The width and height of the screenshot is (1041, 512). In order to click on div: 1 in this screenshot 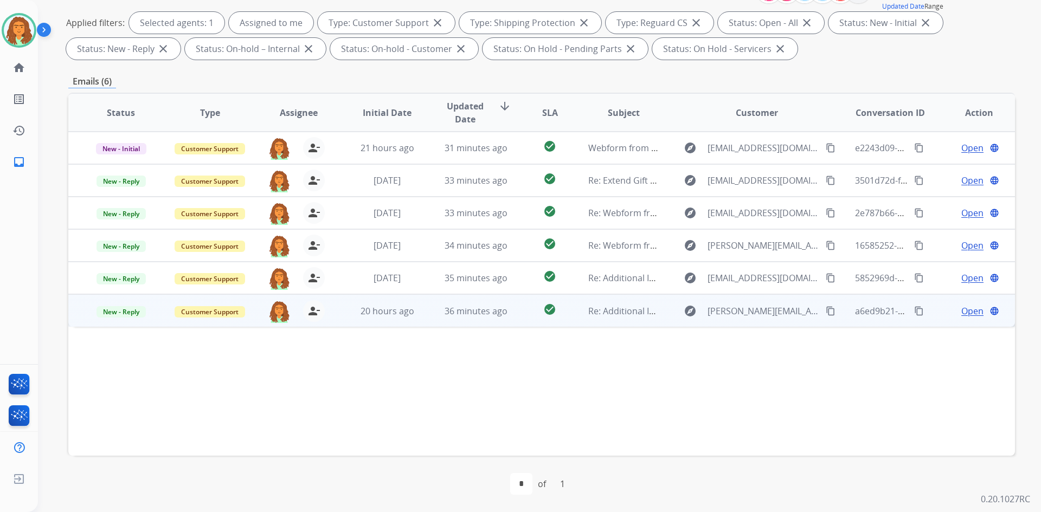, I will do `click(562, 484)`.